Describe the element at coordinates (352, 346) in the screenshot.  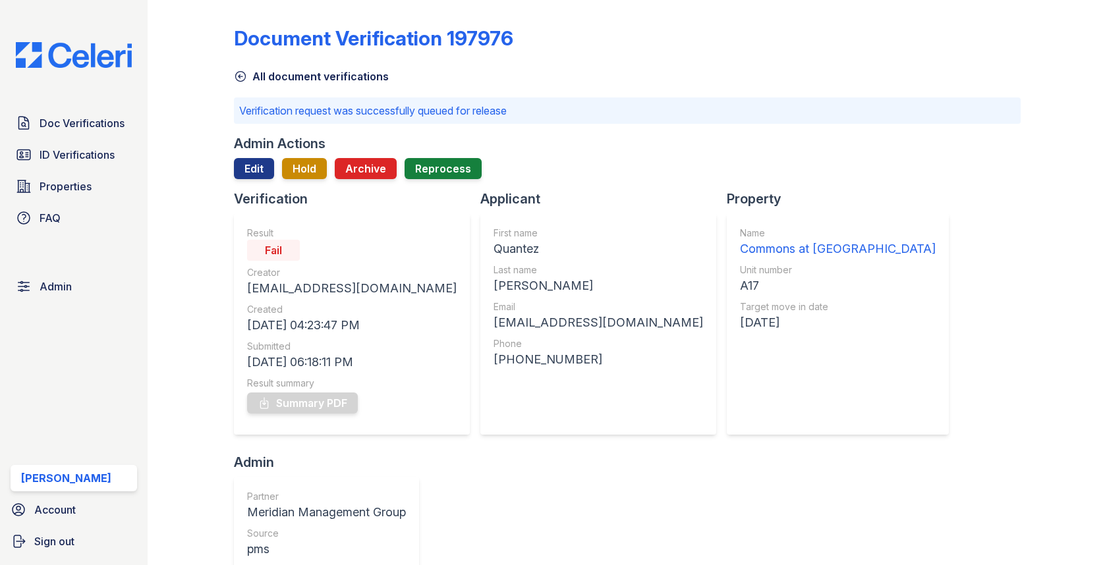
I see `div: Submitted` at that location.